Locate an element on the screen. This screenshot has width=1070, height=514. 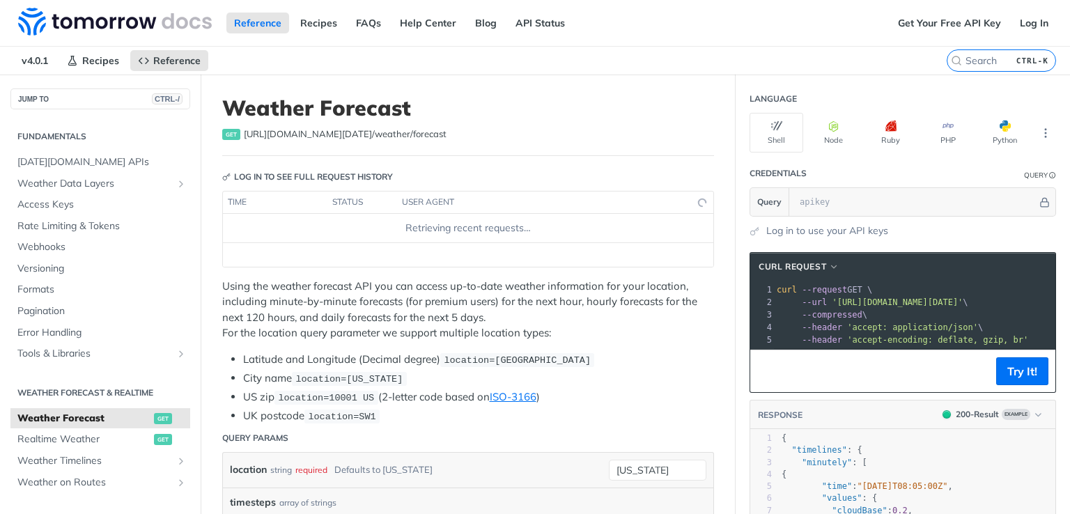
div: Query Params is located at coordinates (255, 438).